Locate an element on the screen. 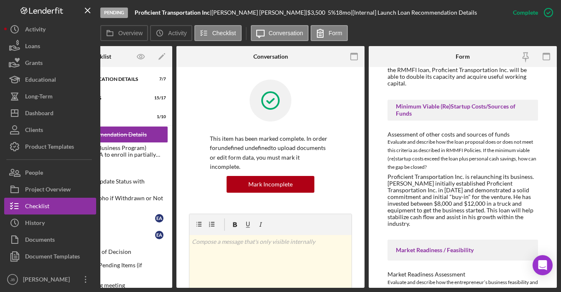 This screenshot has width=561, height=292. button: Long-Term is located at coordinates (50, 96).